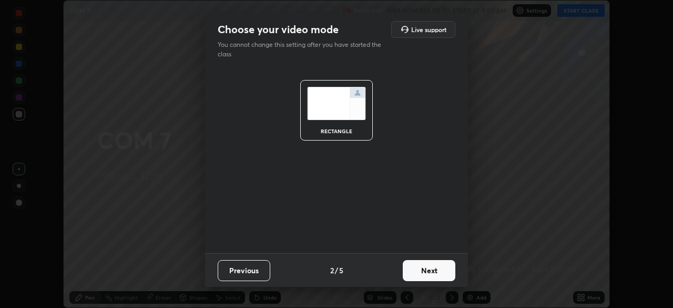 This screenshot has width=673, height=308. Describe the element at coordinates (429, 270) in the screenshot. I see `button: Next` at that location.